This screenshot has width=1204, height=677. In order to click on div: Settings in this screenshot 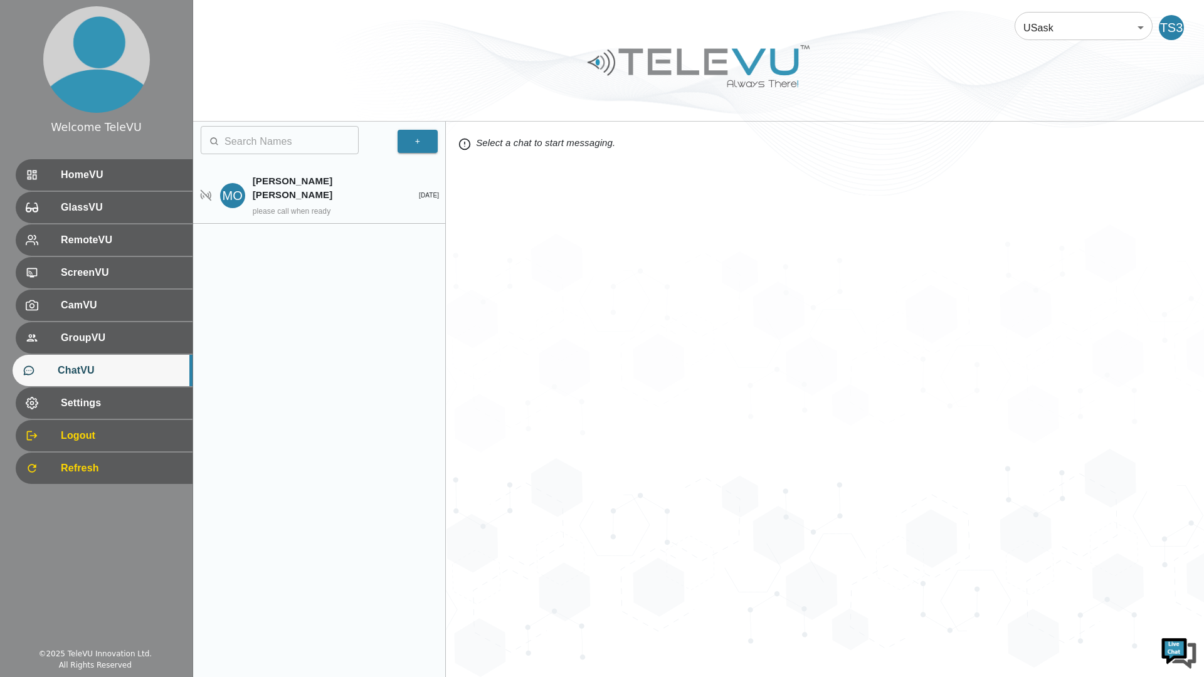, I will do `click(104, 403)`.